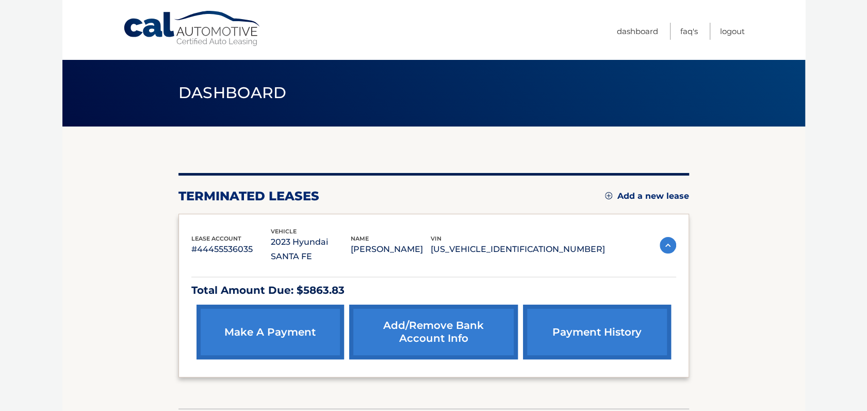 The width and height of the screenshot is (867, 411). I want to click on span: lease account, so click(216, 238).